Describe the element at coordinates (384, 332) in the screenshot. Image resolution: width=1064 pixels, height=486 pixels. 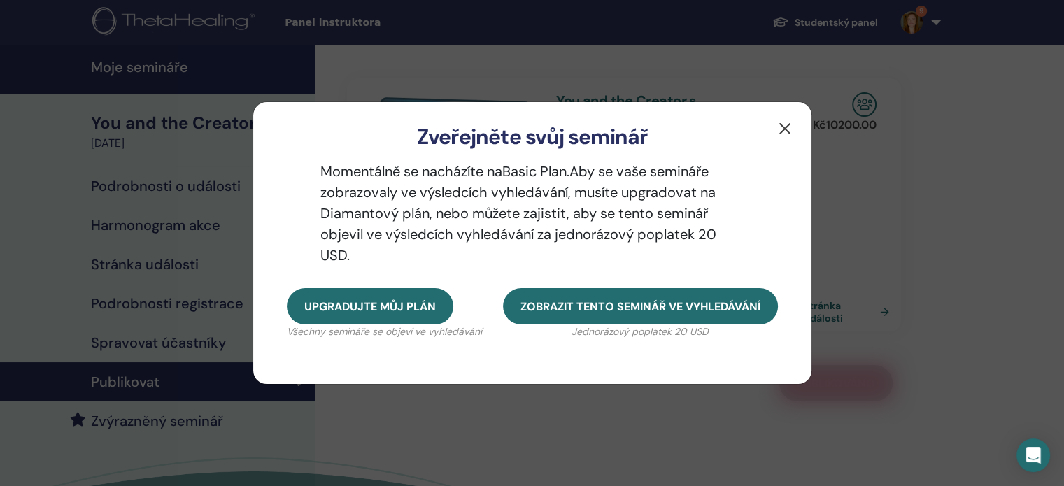
I see `p: Všechny semináře se objeví ve vyhledávání` at that location.